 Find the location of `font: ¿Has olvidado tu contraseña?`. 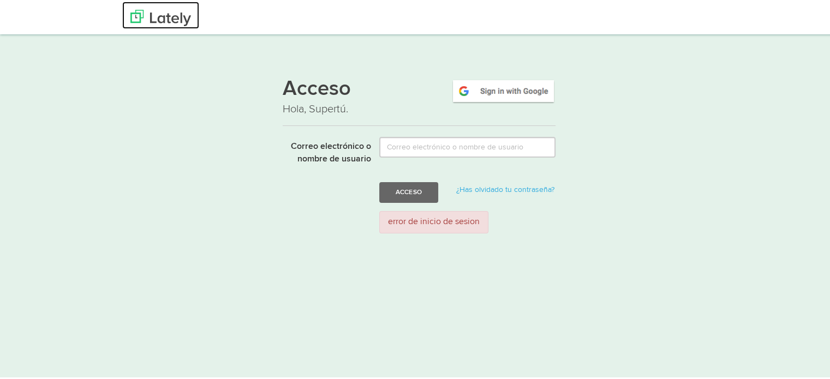

font: ¿Has olvidado tu contraseña? is located at coordinates (506, 188).